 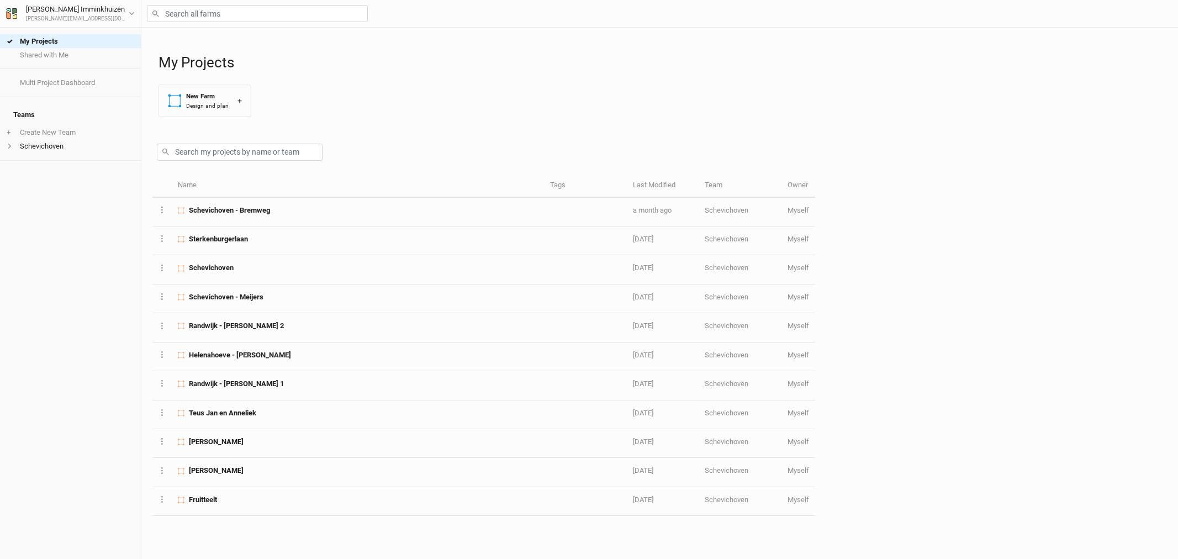 I want to click on input: Search my projects by name or team, so click(x=240, y=152).